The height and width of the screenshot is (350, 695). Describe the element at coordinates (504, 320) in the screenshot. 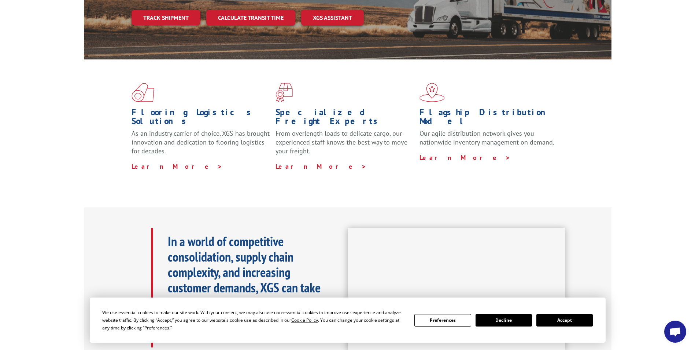

I see `button: Decline` at that location.